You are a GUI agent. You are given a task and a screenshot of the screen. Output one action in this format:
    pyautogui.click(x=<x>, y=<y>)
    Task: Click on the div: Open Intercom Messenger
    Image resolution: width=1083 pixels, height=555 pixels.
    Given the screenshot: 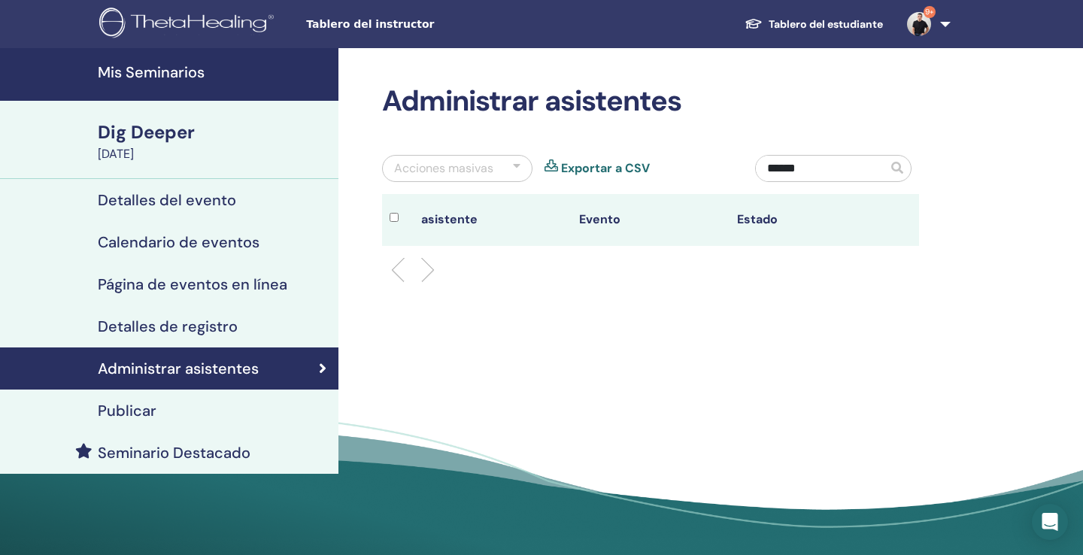 What is the action you would take?
    pyautogui.click(x=1050, y=522)
    